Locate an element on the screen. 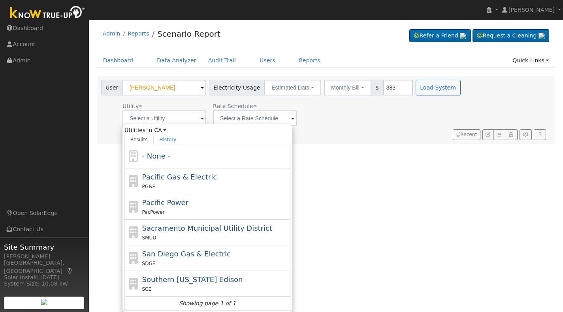 This screenshot has height=312, width=563. button: Login As is located at coordinates (511, 135).